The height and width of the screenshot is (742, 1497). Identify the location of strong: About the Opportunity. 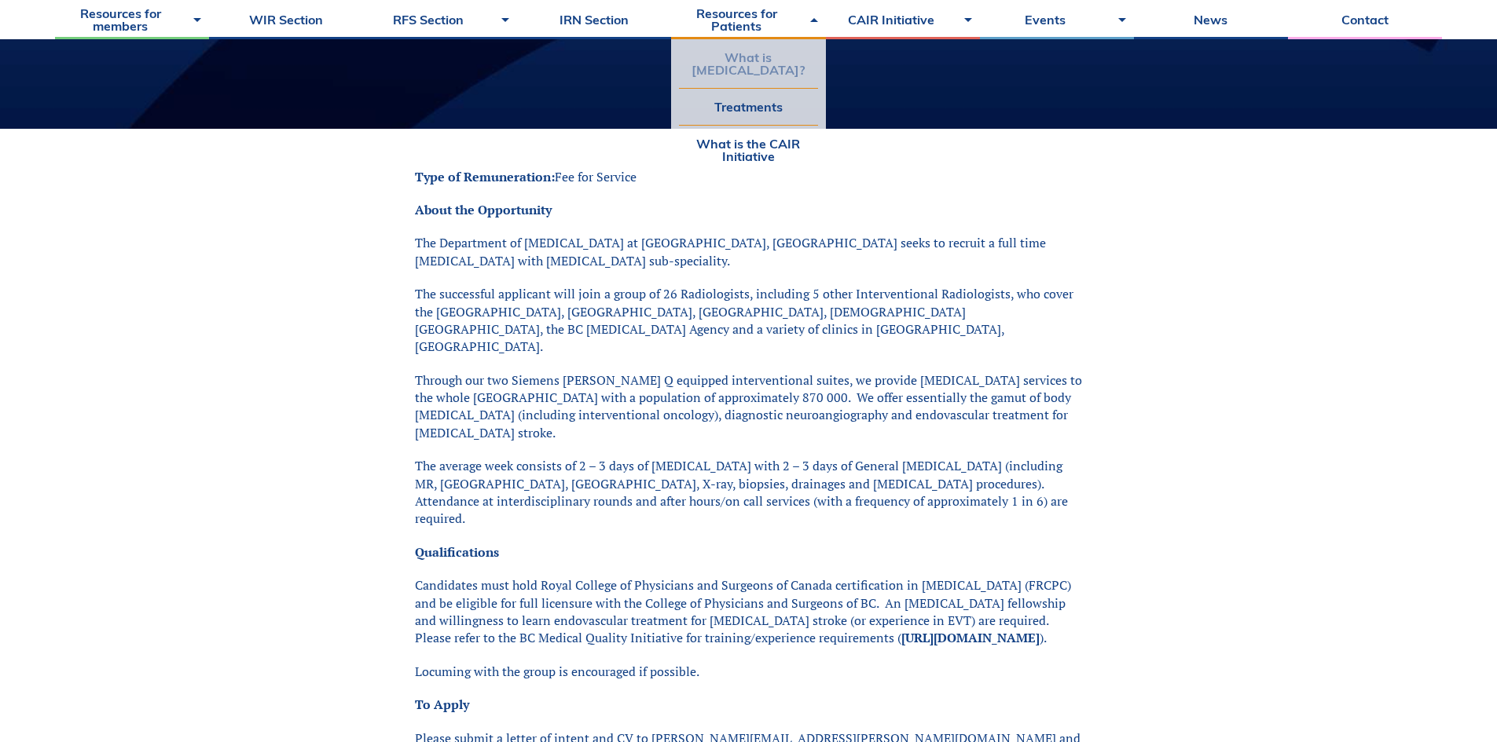
(483, 210).